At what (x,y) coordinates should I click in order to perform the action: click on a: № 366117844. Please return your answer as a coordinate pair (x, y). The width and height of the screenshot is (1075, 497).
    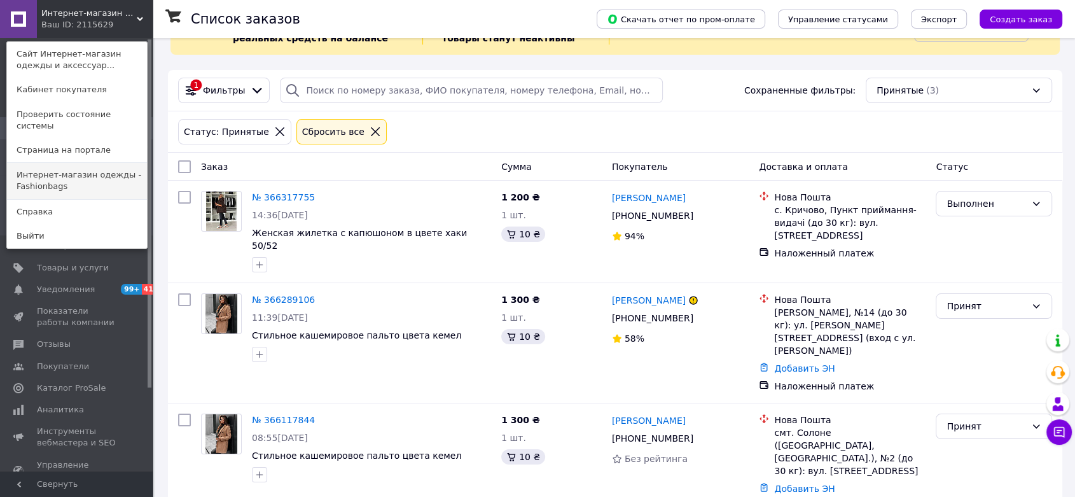
    Looking at the image, I should click on (283, 420).